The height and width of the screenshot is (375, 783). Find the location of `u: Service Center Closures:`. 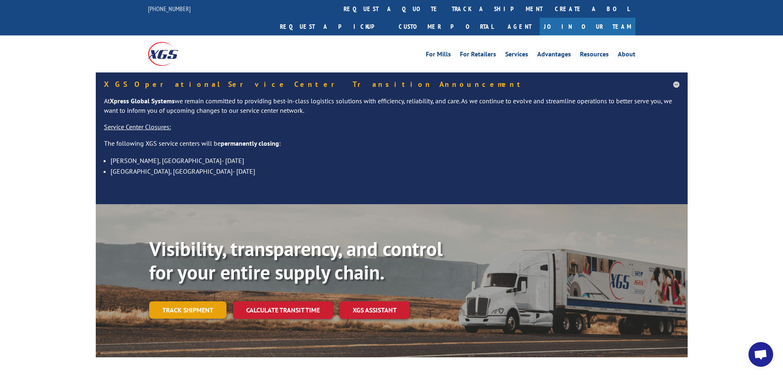

u: Service Center Closures: is located at coordinates (137, 127).